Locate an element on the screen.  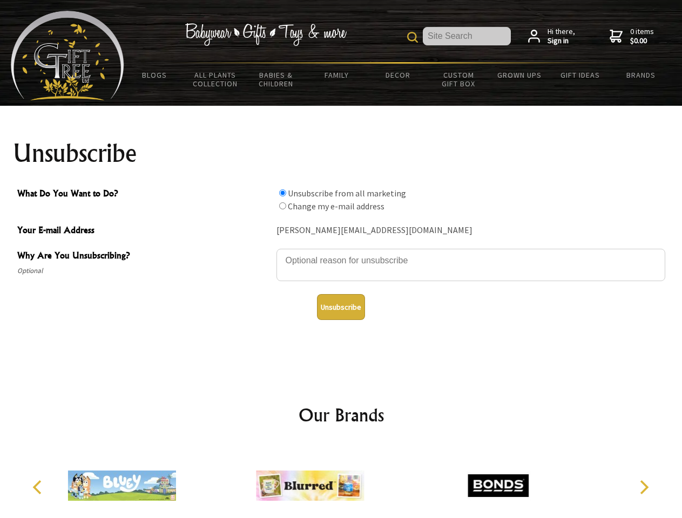
a: Hi there,Sign in is located at coordinates (551, 36).